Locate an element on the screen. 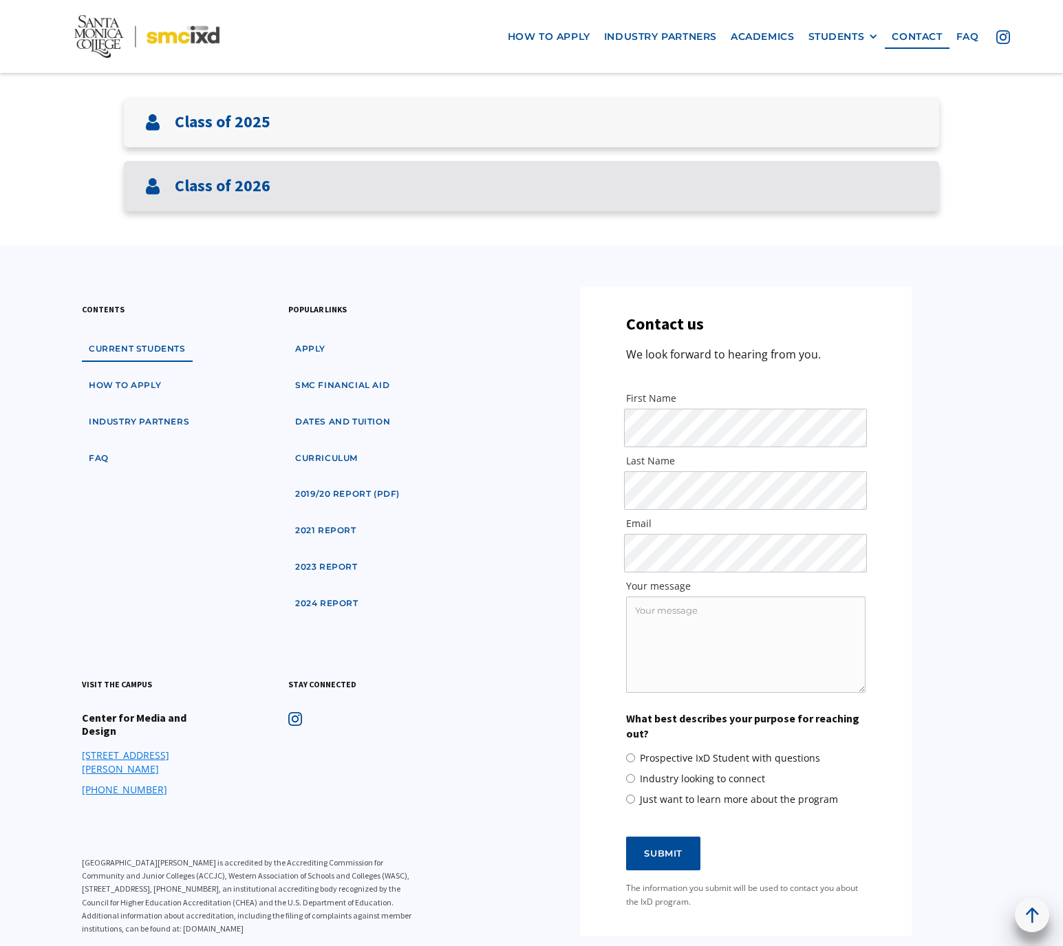  h3: stay connected is located at coordinates (322, 684).